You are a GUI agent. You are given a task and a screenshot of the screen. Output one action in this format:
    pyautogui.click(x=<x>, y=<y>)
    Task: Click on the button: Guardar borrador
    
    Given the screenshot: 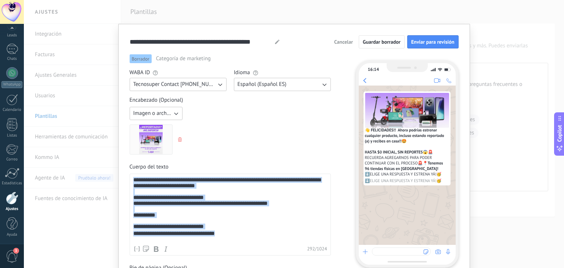 What is the action you would take?
    pyautogui.click(x=382, y=42)
    